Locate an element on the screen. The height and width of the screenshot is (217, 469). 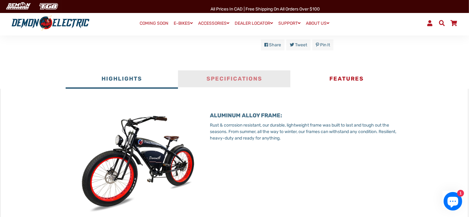
inbox-online-store-chat: Shopify online store chat is located at coordinates (453, 202).